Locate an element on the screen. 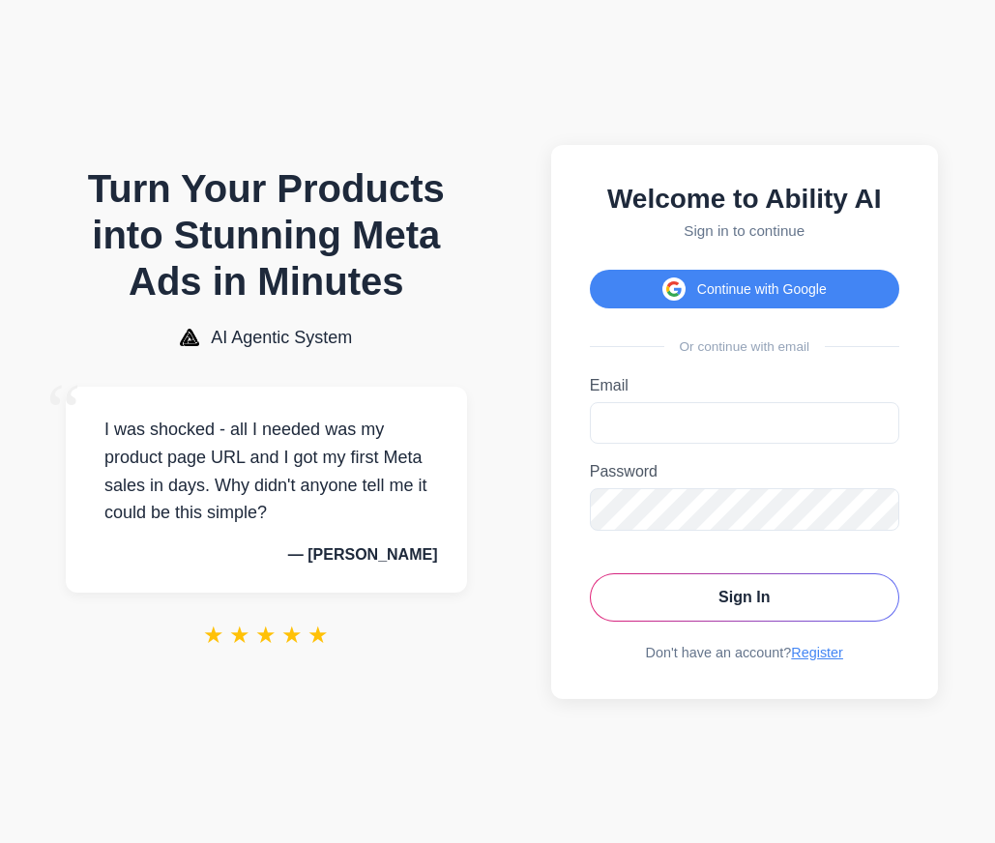  button: Sign In is located at coordinates (745, 598).